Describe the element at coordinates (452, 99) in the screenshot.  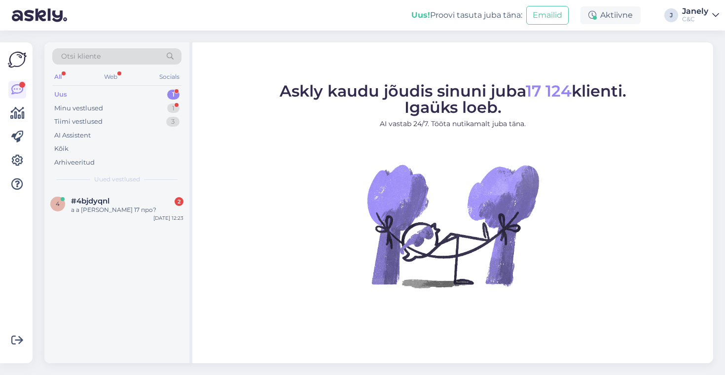
I see `span: Askly kaudu jõudis sinuni juba klienti. Igaüks loeb.` at that location.